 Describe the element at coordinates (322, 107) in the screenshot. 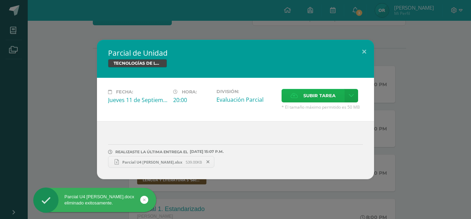

I see `span: * El tamaño máximo permitido es 50 MB` at that location.